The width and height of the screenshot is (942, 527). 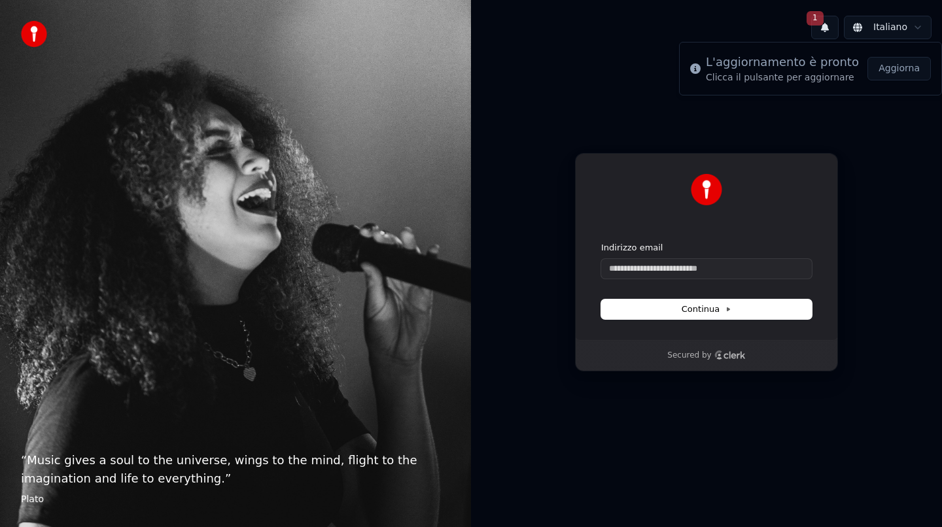 I want to click on img: Youka, so click(x=706, y=190).